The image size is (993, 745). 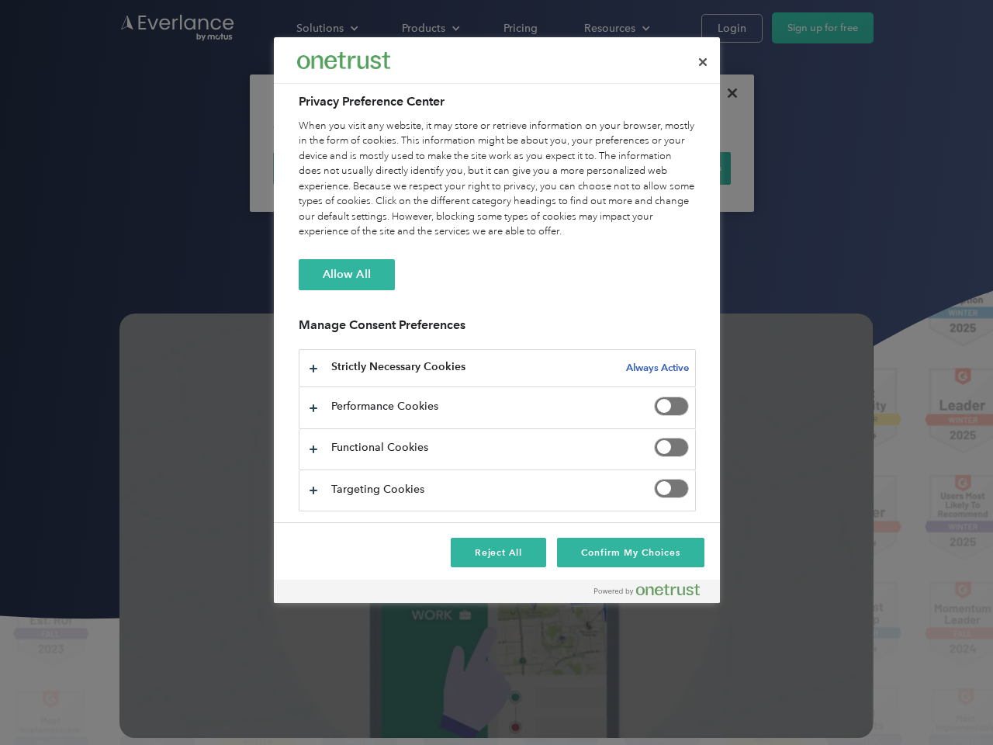 What do you see at coordinates (497, 179) in the screenshot?
I see `div: When you visit any website, it may store or retrieve information on your browser, mostly in the f...` at bounding box center [497, 179].